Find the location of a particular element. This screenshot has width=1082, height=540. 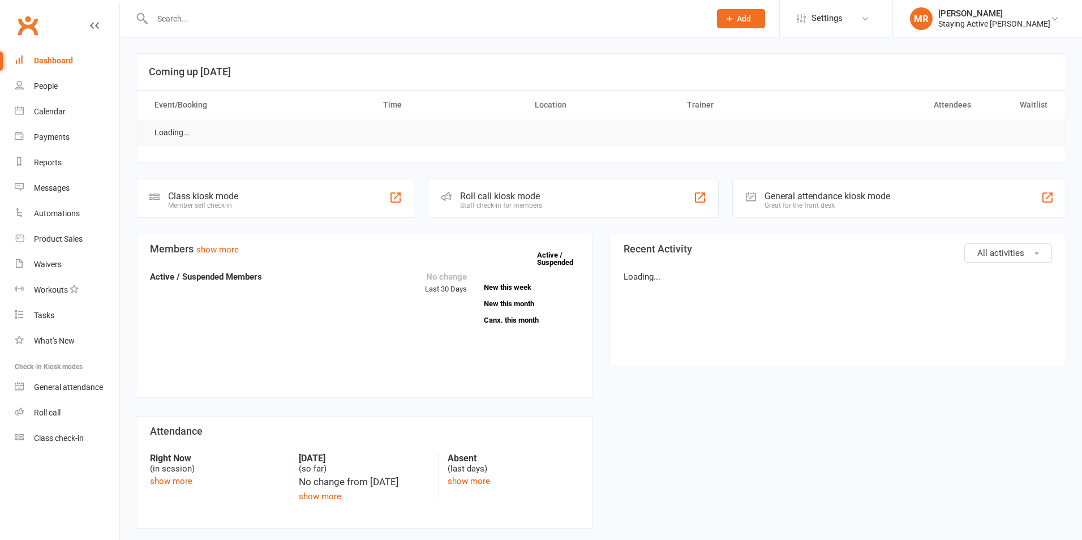

input: Search... is located at coordinates (426, 19).